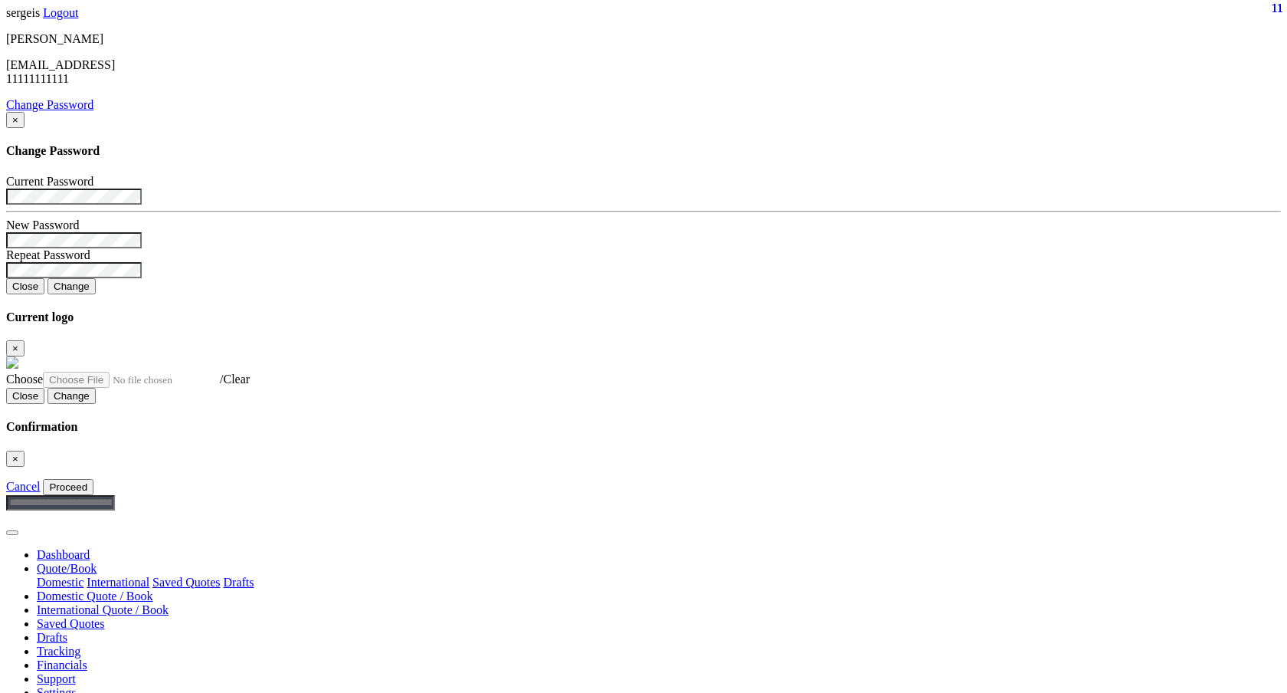 The width and height of the screenshot is (1287, 693). Describe the element at coordinates (12, 533) in the screenshot. I see `button: Toggle navigation` at that location.